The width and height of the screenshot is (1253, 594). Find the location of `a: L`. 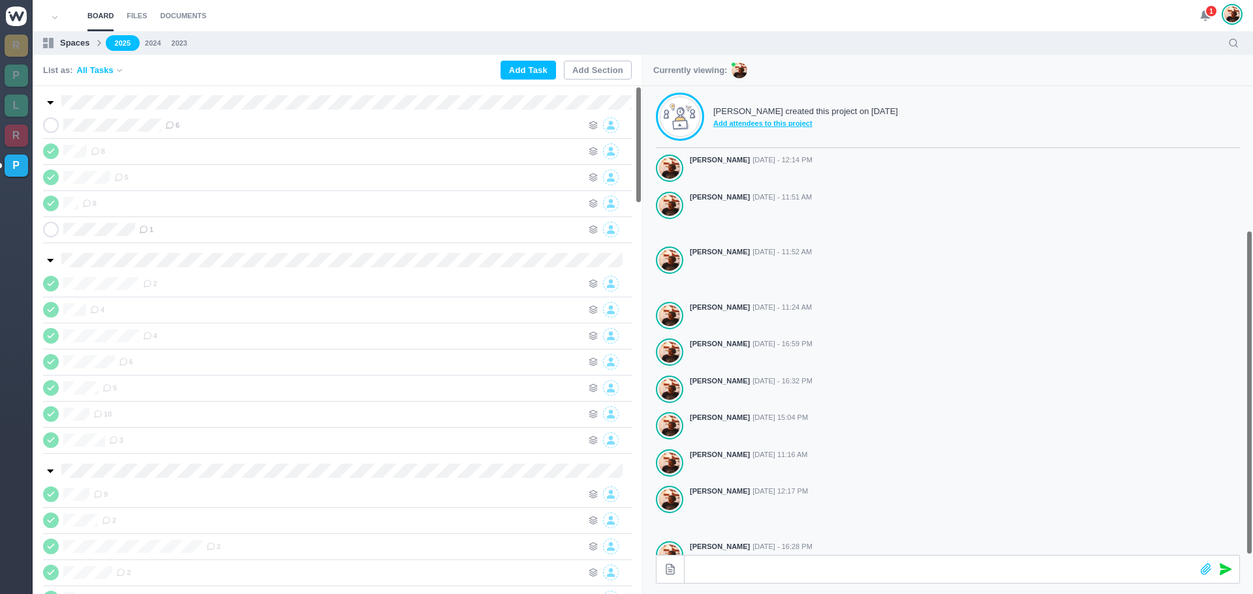

a: L is located at coordinates (16, 106).